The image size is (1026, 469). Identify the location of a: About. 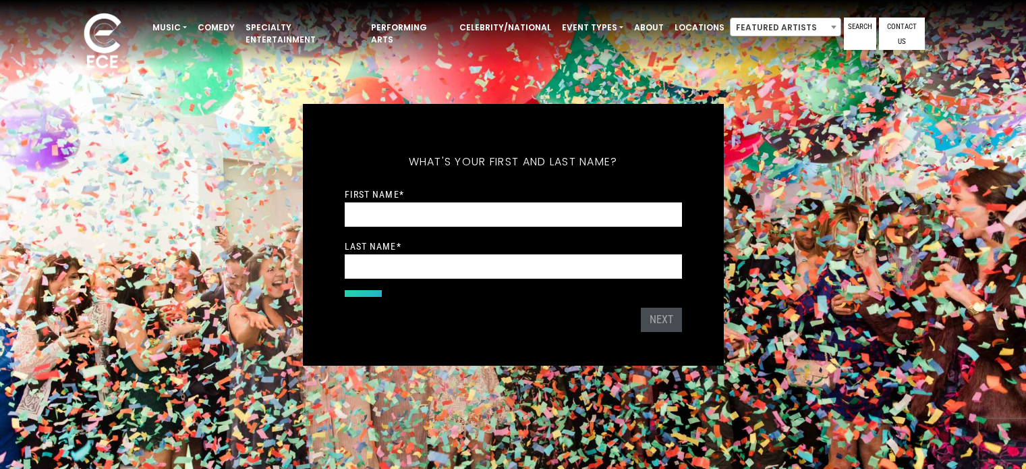
(649, 28).